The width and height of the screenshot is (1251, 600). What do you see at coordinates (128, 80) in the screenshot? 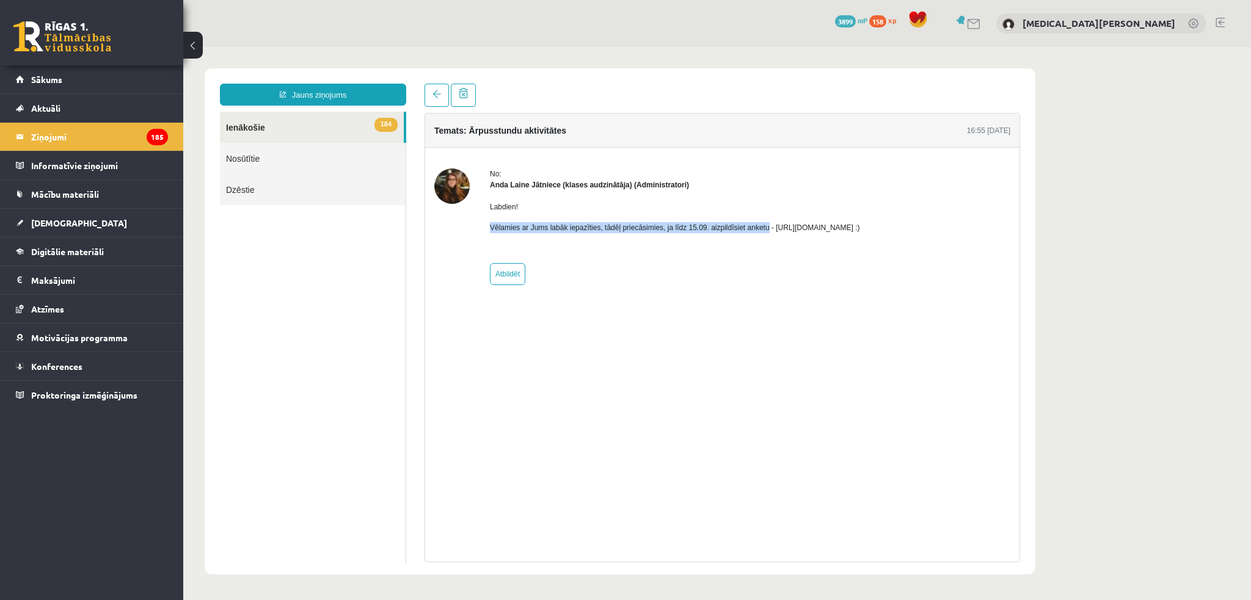
I see `a: 184Ienākošie` at bounding box center [128, 80].